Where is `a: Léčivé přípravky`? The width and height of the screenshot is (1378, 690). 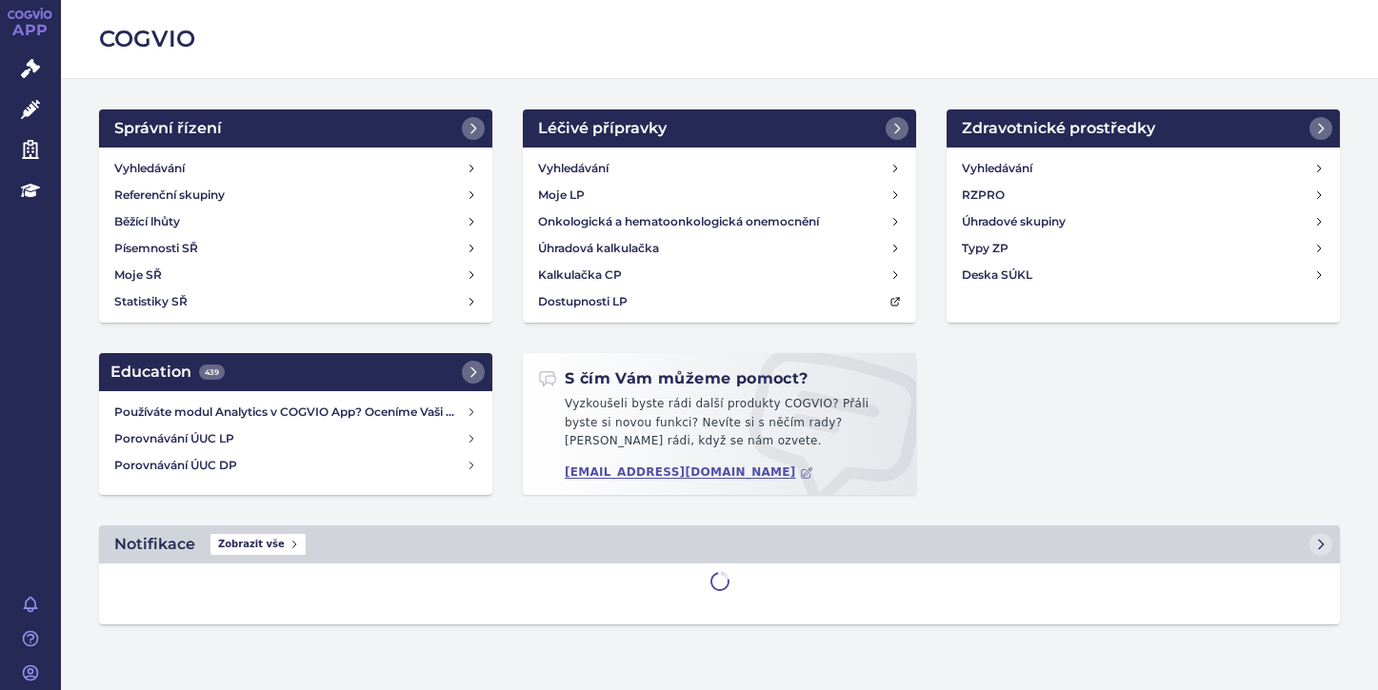
a: Léčivé přípravky is located at coordinates (719, 129).